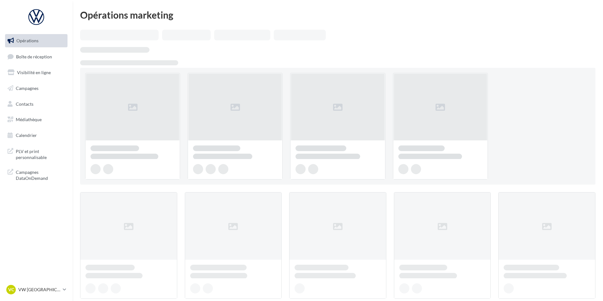  I want to click on span: Opérations, so click(27, 40).